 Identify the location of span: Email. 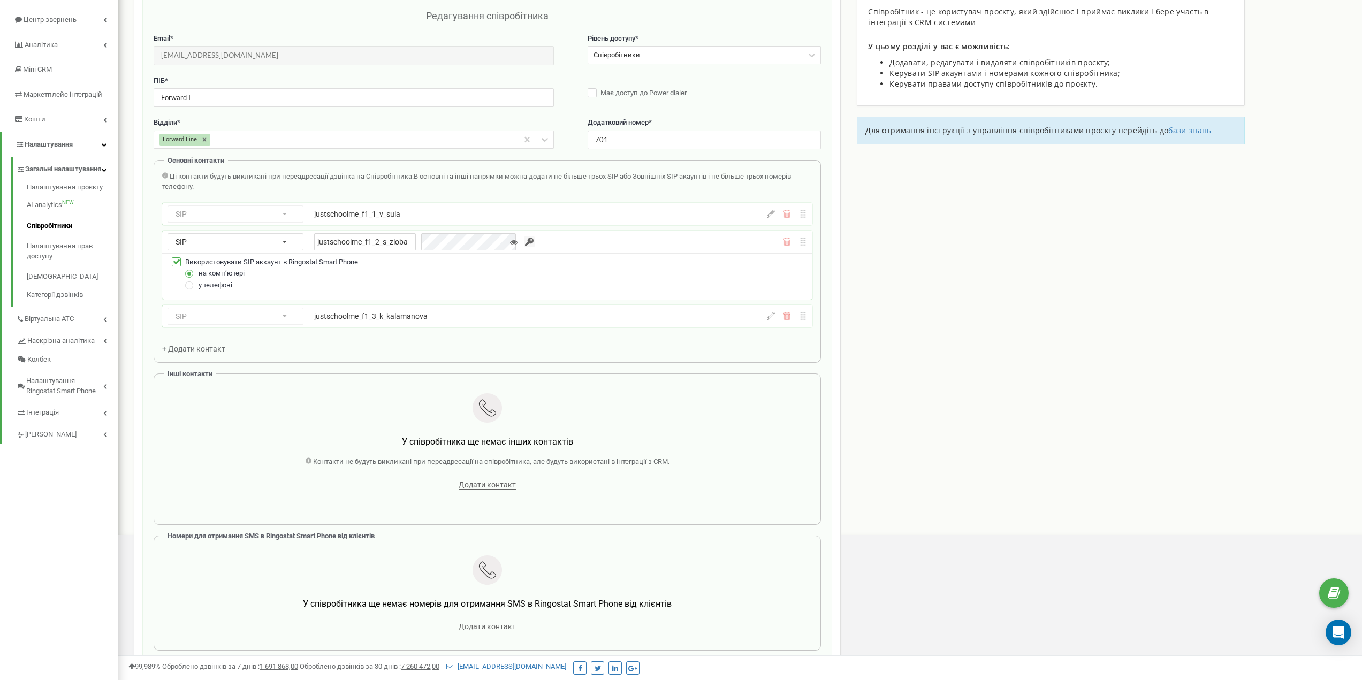
(162, 38).